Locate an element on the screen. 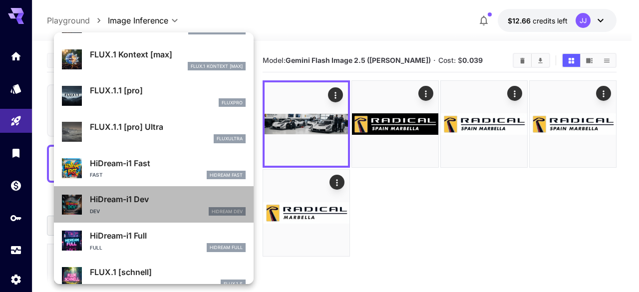  div: HiDream-i1 FastFastHiDream Fast is located at coordinates (154, 168).